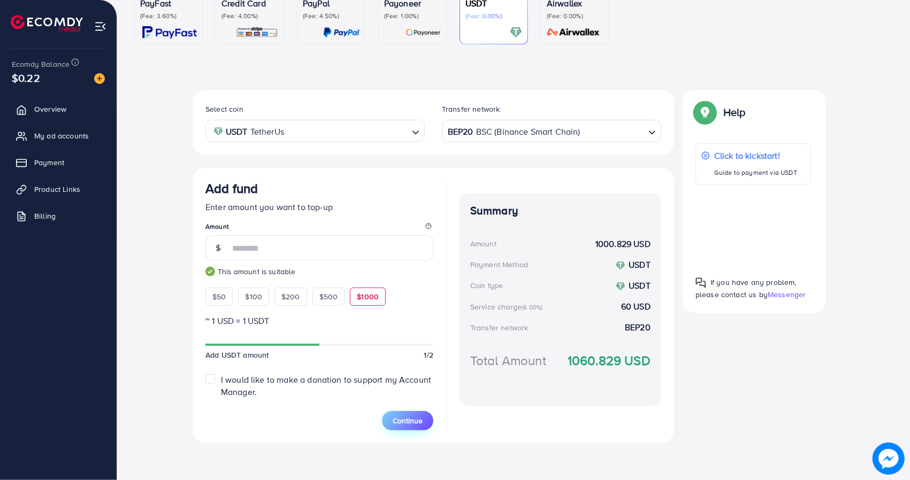 The height and width of the screenshot is (480, 910). What do you see at coordinates (169, 16) in the screenshot?
I see `p: (Fee: 3.60%)` at bounding box center [169, 16].